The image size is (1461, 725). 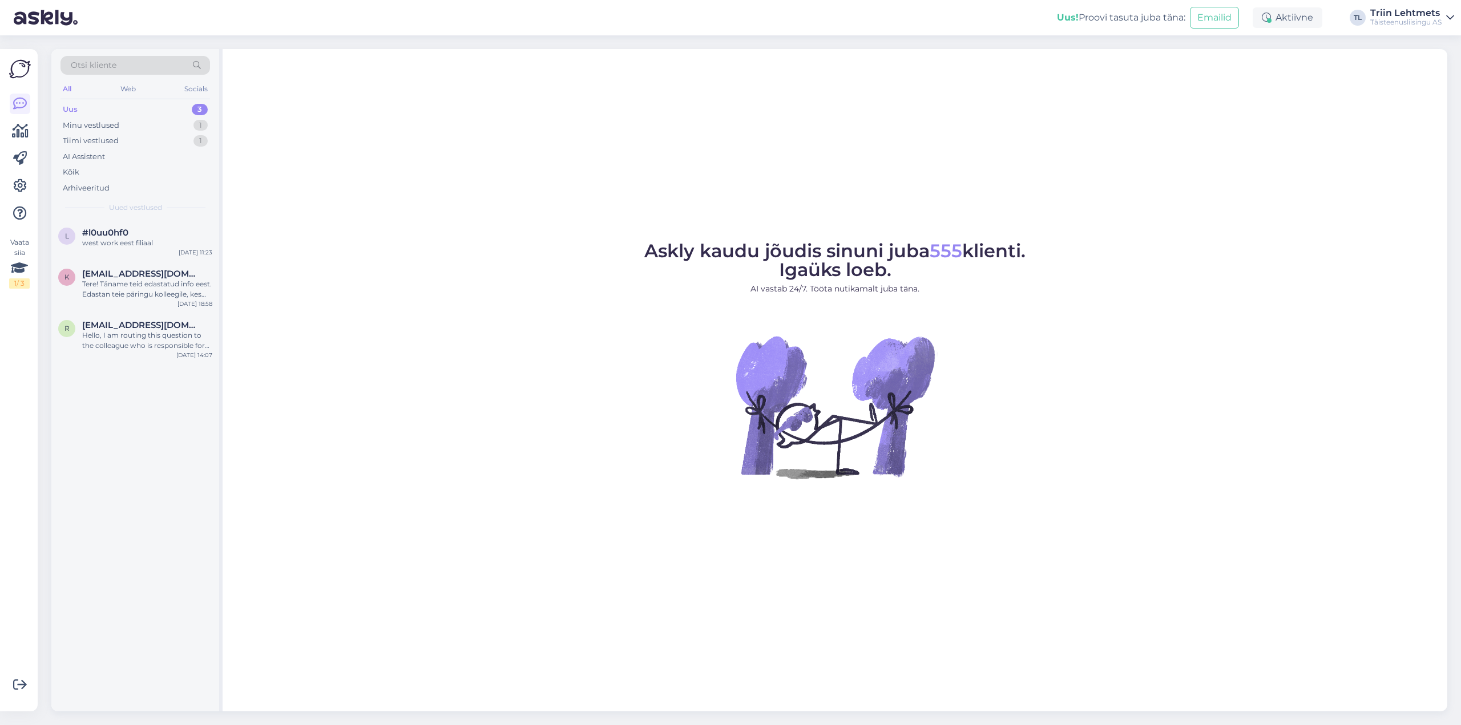 What do you see at coordinates (147, 341) in the screenshot?
I see `div: Hello, I am routing this question to the colleague who is responsible for this topic. The reply m...` at bounding box center [147, 341].